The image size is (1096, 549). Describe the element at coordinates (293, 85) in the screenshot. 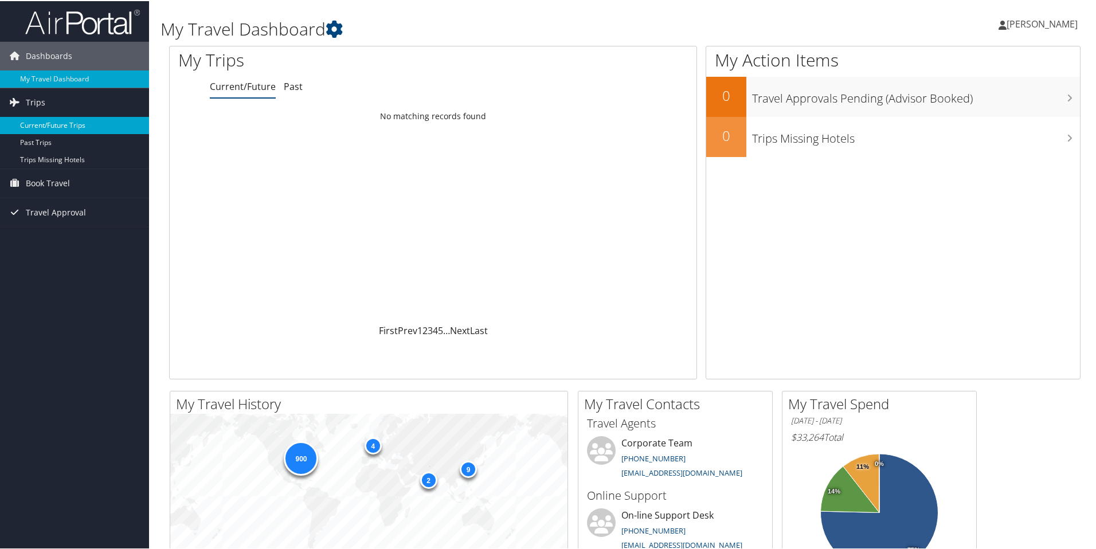

I see `a: Past` at that location.